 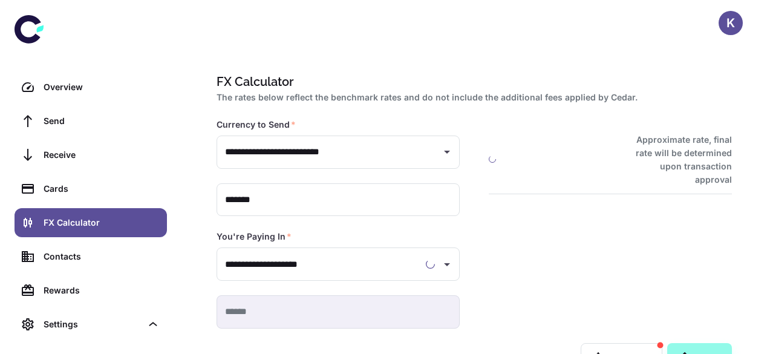 I want to click on a: Receive, so click(x=91, y=155).